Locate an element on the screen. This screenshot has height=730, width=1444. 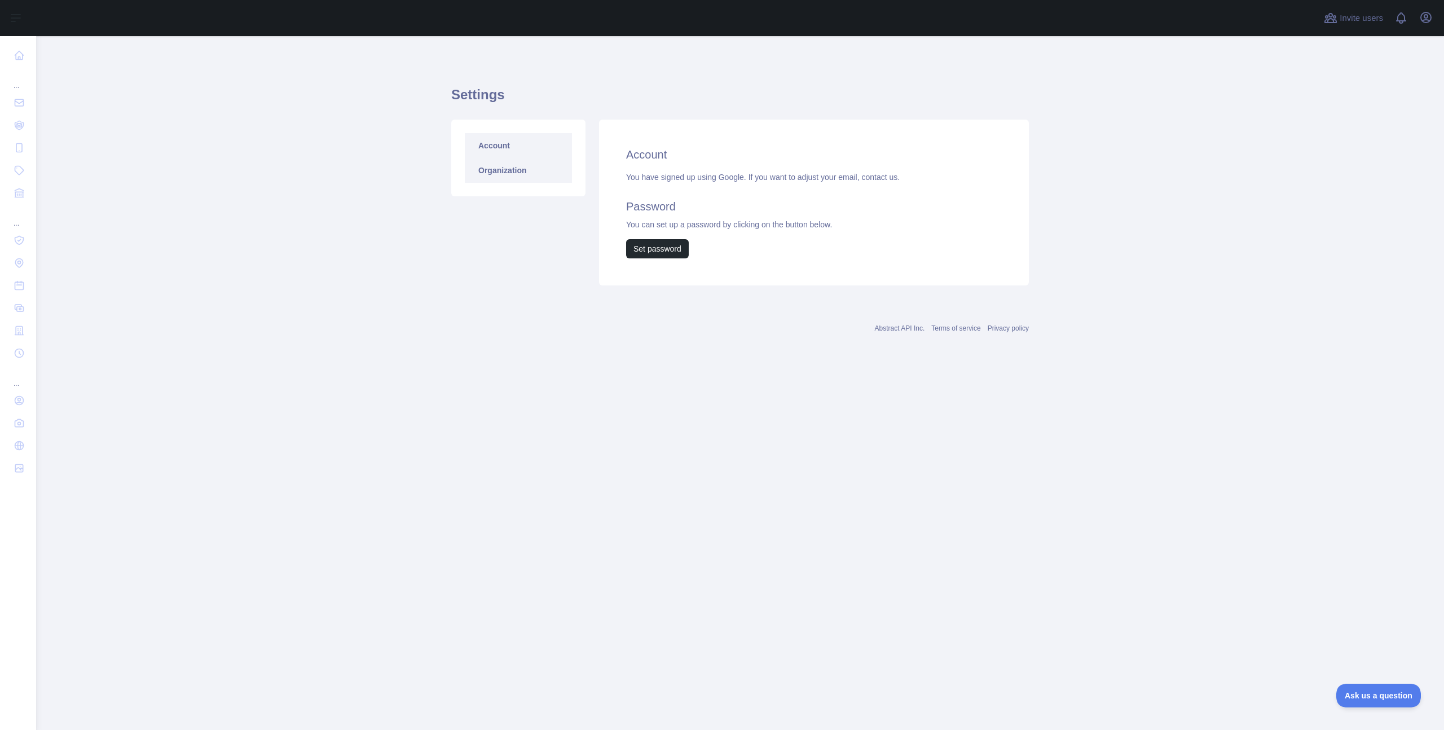
h1: Settings is located at coordinates (740, 99).